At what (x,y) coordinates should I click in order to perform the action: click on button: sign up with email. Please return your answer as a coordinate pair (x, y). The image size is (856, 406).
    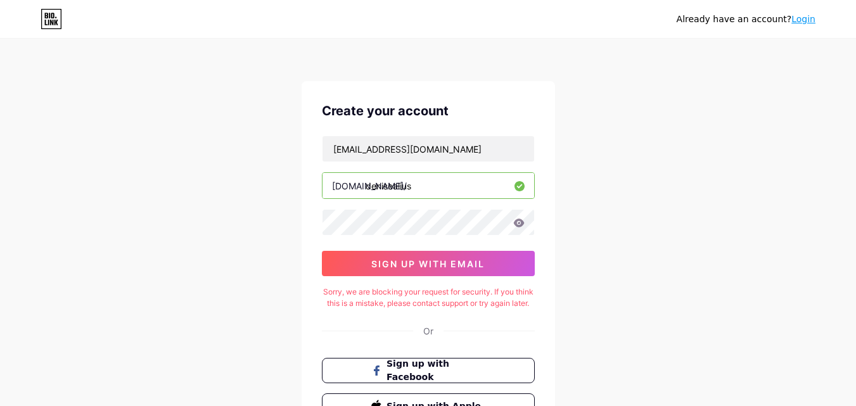
    Looking at the image, I should click on (428, 264).